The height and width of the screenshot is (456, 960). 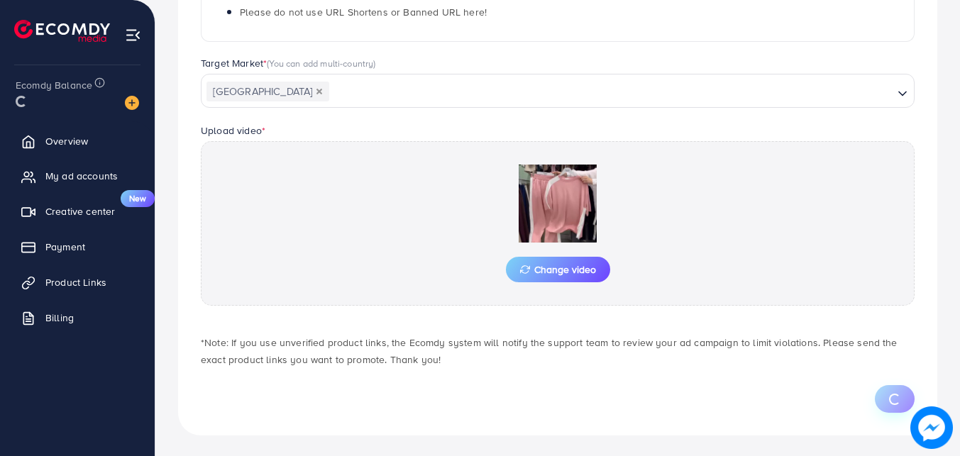 I want to click on button: Change video, so click(x=558, y=270).